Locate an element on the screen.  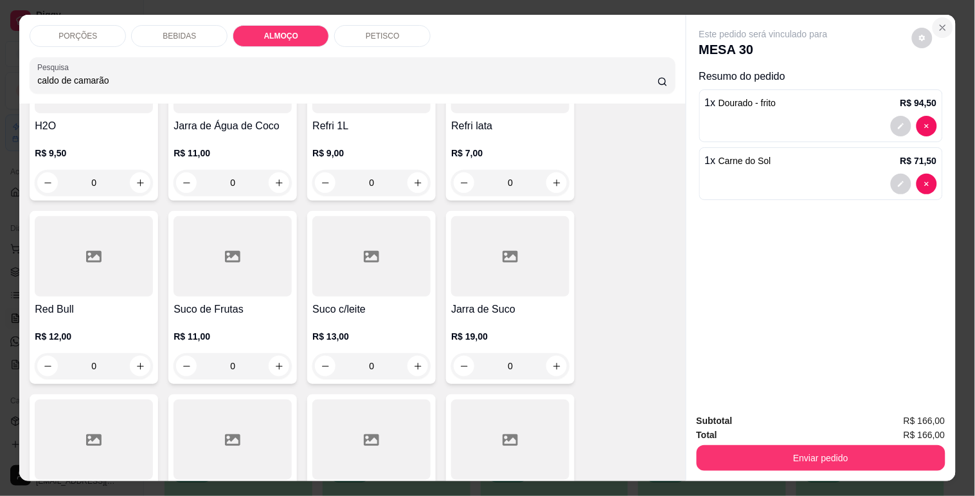
h4: Jarra de Suco is located at coordinates (511, 309).